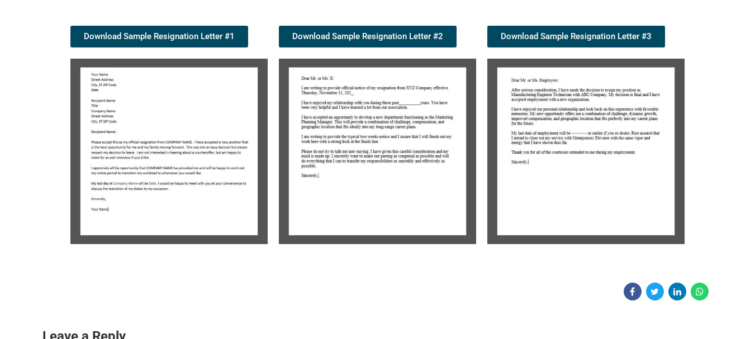  What do you see at coordinates (655, 292) in the screenshot?
I see `a: Share on Twitter` at bounding box center [655, 292].